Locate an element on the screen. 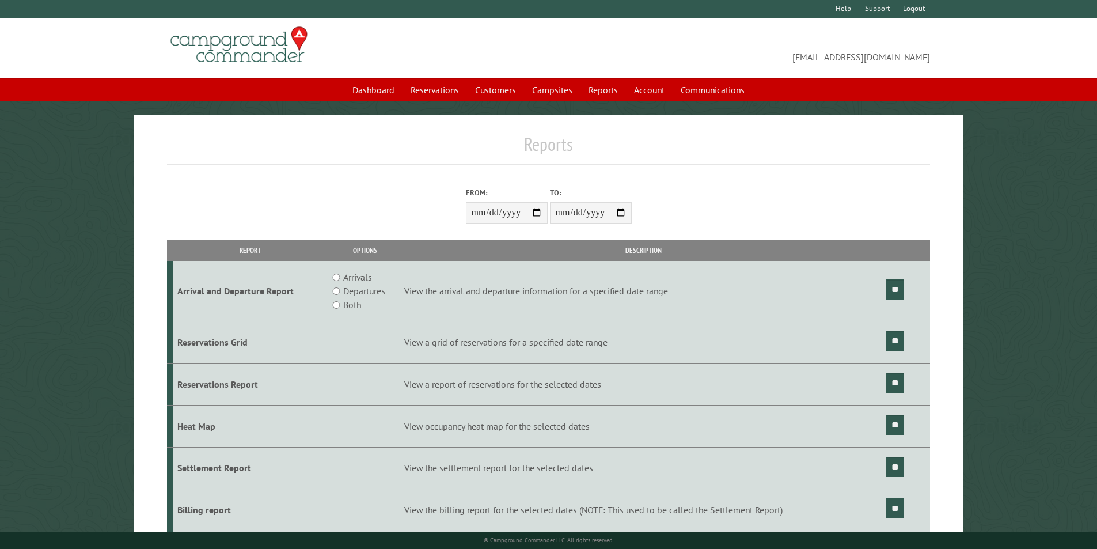 This screenshot has height=549, width=1097. td: View a report of reservations for the selected dates is located at coordinates (643, 384).